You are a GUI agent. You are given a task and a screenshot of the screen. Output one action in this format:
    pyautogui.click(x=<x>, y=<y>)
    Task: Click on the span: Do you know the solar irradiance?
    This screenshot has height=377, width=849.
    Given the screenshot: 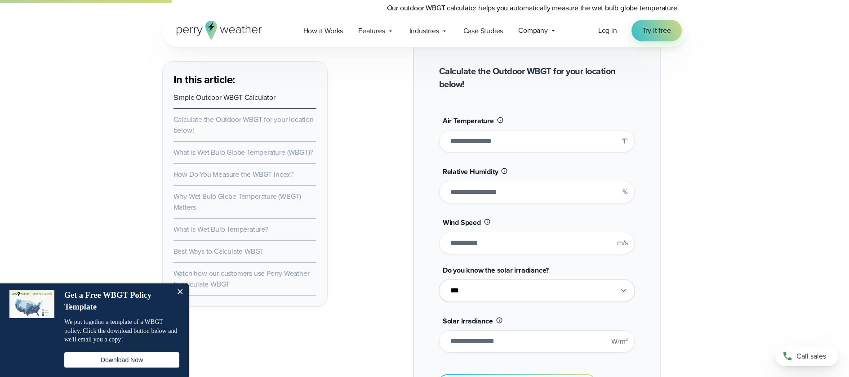 What is the action you would take?
    pyautogui.click(x=496, y=270)
    